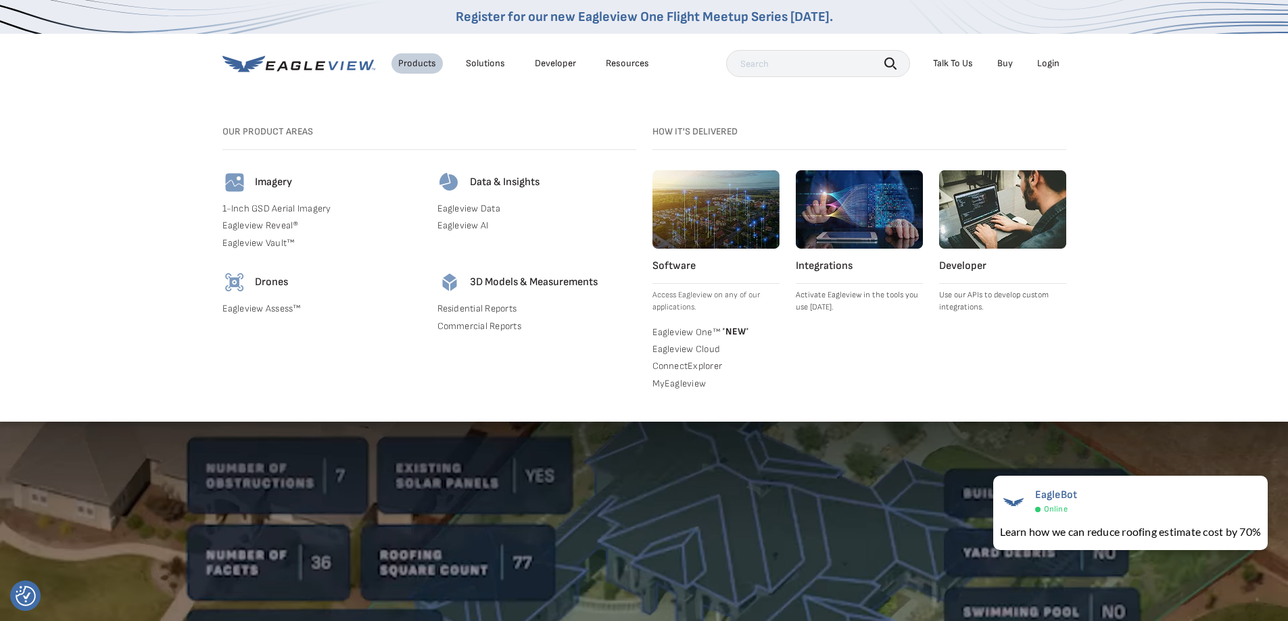  What do you see at coordinates (1056, 495) in the screenshot?
I see `span: EagleBot` at bounding box center [1056, 495].